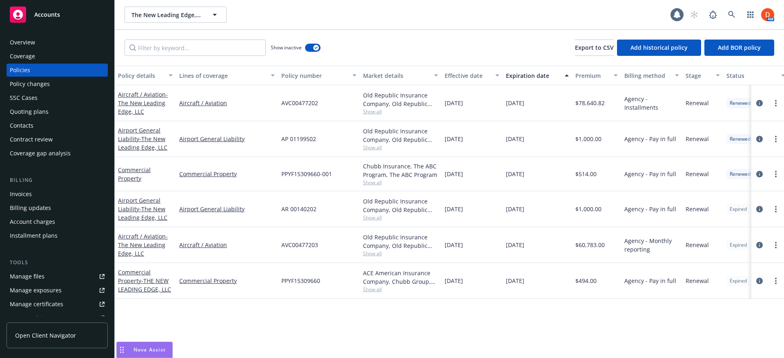 The width and height of the screenshot is (784, 358). Describe the element at coordinates (47, 15) in the screenshot. I see `span: Accounts` at that location.